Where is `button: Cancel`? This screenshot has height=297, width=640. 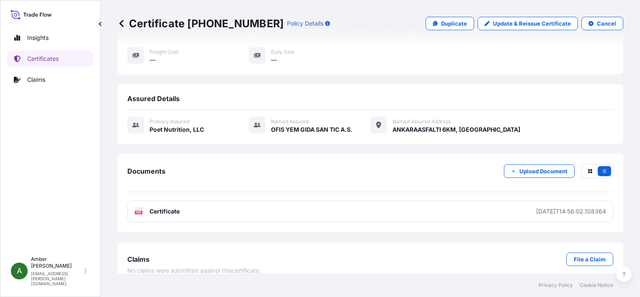 button: Cancel is located at coordinates (602, 23).